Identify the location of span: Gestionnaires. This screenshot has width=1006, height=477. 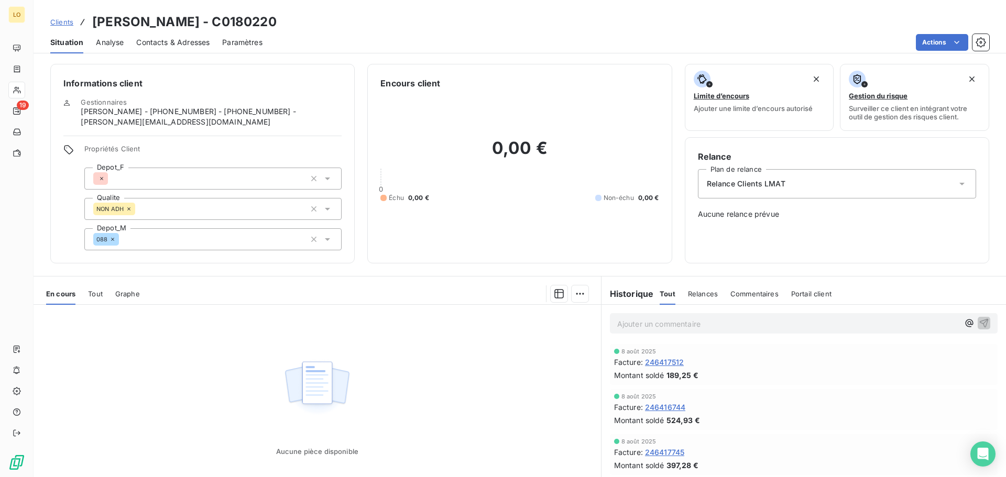
(104, 102).